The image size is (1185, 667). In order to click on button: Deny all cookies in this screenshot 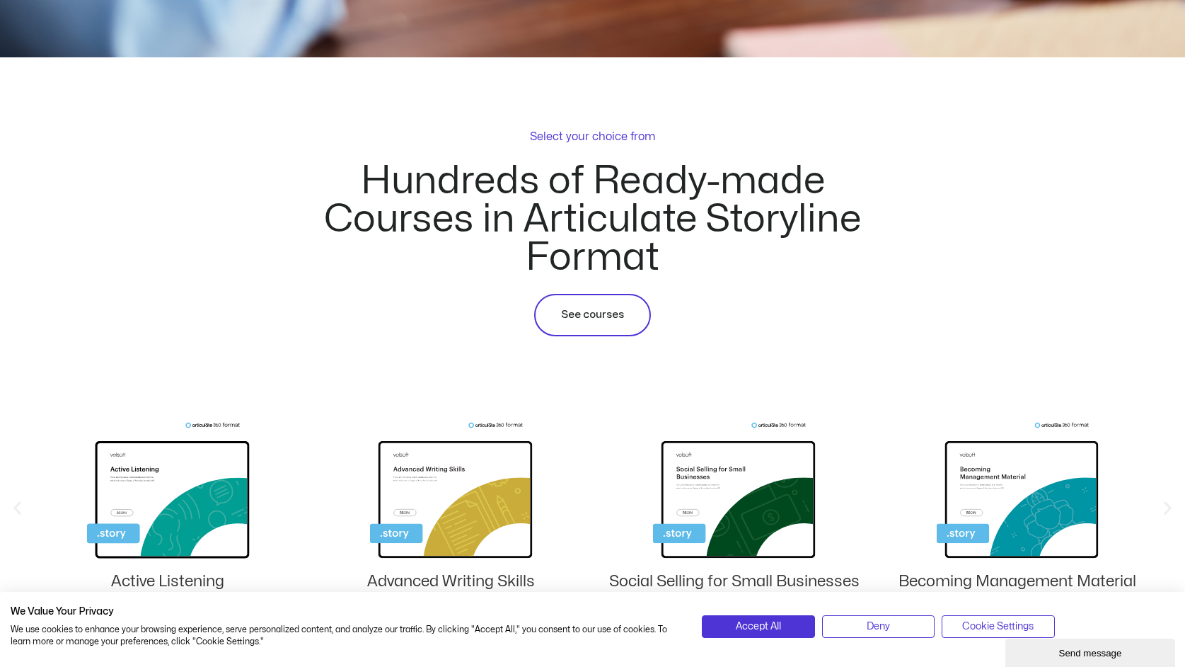, I will do `click(878, 626)`.